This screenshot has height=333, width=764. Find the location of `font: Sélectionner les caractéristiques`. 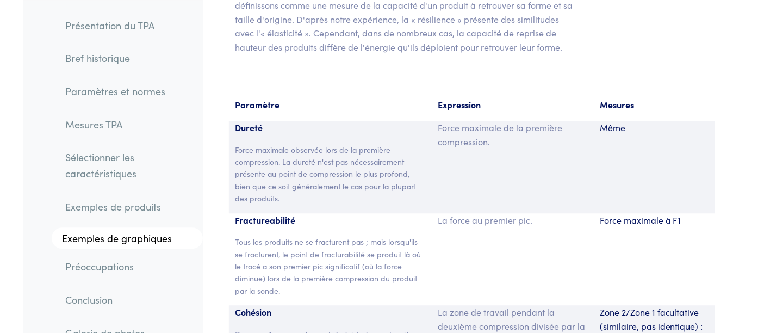

font: Sélectionner les caractéristiques is located at coordinates (101, 165).